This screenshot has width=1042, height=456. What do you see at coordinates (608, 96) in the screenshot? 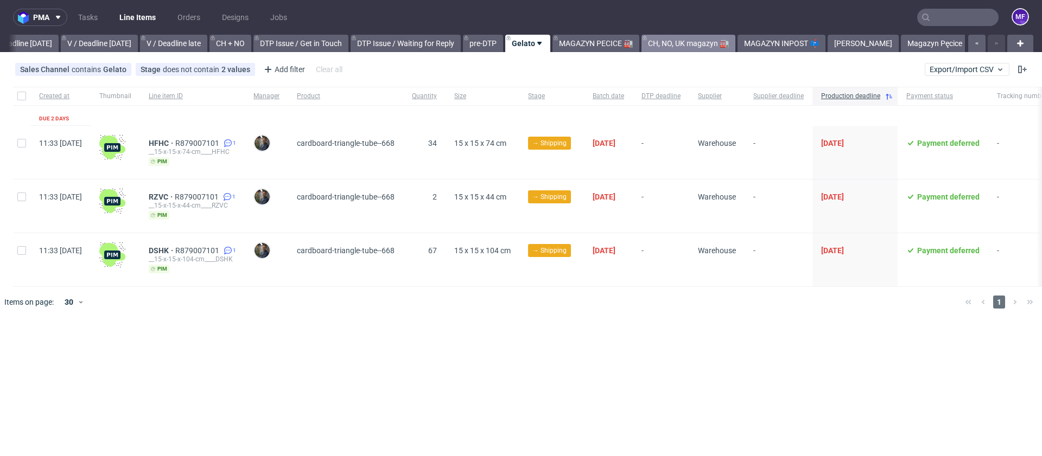
I see `span: Batch date` at bounding box center [608, 96].